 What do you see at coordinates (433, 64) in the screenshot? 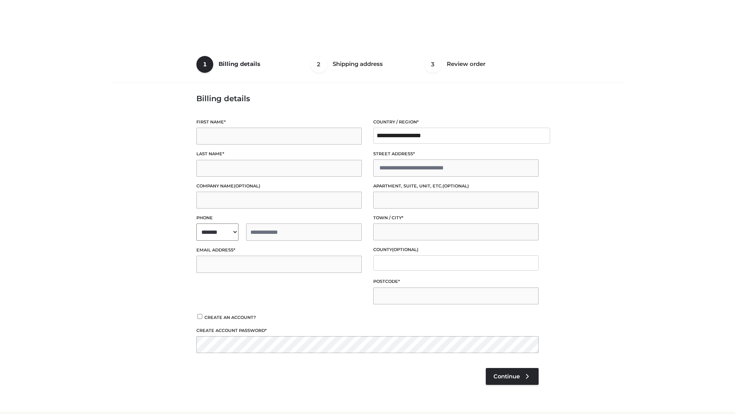
I see `span: 3` at bounding box center [433, 64].